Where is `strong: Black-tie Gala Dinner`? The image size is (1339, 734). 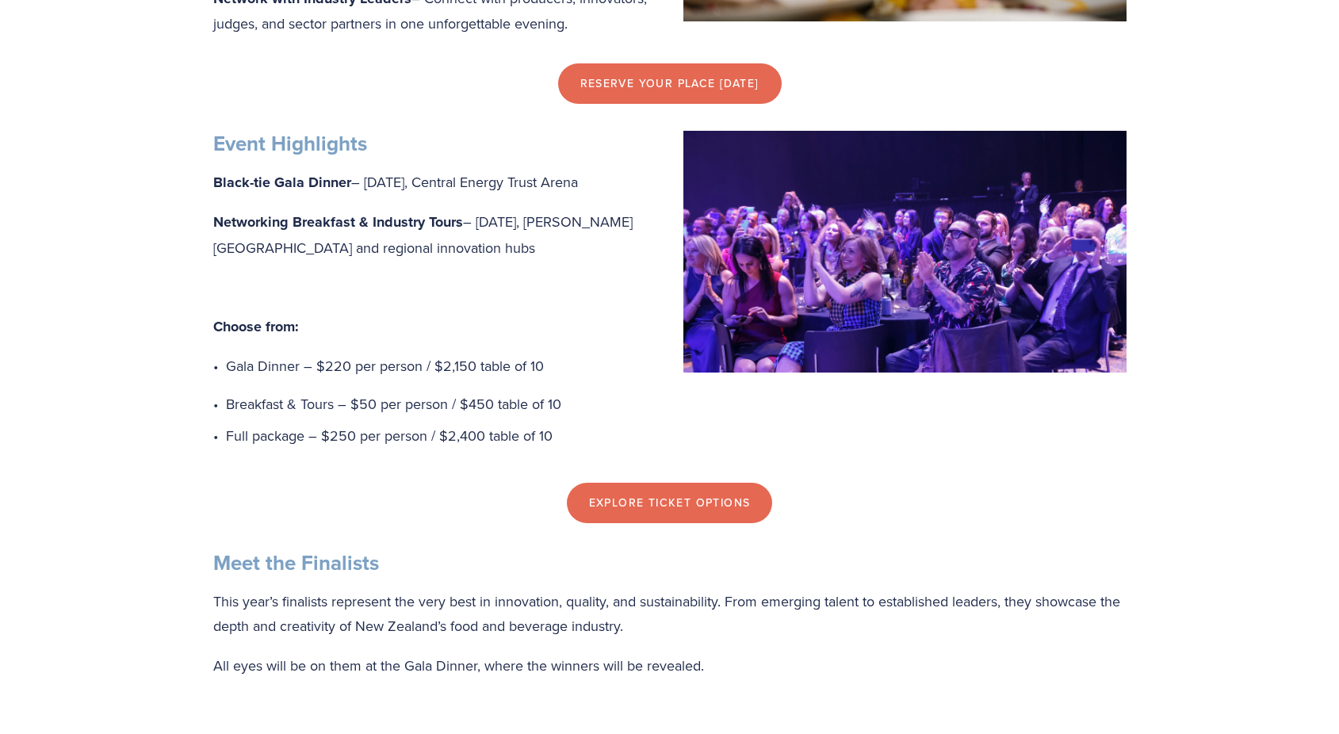 strong: Black-tie Gala Dinner is located at coordinates (282, 182).